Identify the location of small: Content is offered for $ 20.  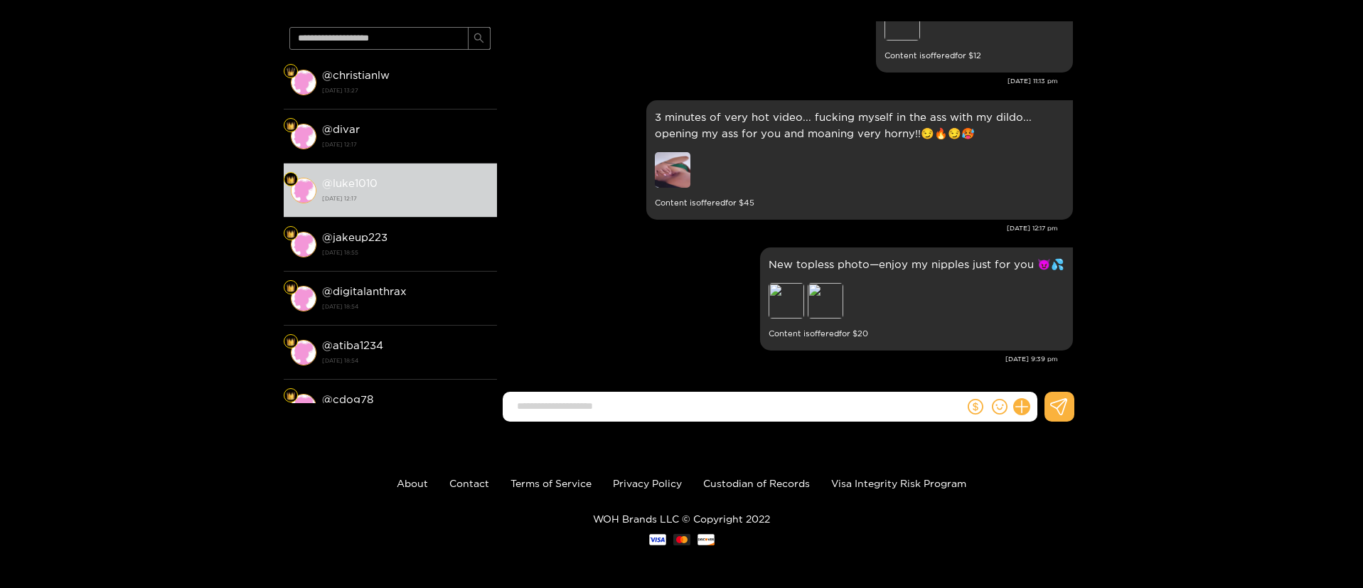
(917, 334).